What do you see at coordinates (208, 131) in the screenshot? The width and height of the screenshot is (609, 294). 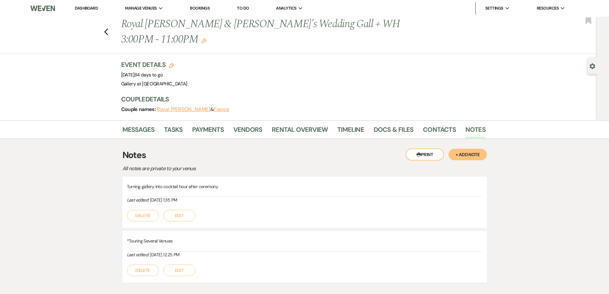 I see `a: Payments` at bounding box center [208, 131].